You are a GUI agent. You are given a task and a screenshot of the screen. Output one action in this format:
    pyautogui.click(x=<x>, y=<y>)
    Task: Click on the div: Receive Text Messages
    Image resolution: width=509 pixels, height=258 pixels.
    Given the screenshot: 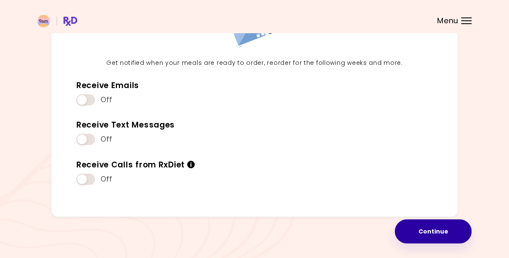 What is the action you would take?
    pyautogui.click(x=125, y=125)
    